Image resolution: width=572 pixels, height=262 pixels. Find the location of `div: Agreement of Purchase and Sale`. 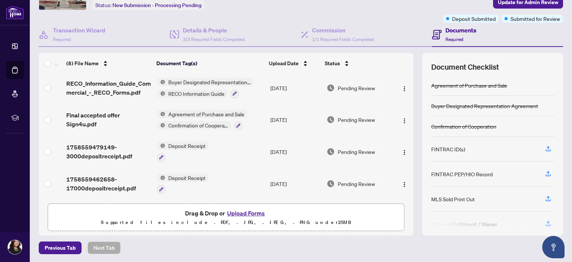

div: Agreement of Purchase and Sale is located at coordinates (469, 85).